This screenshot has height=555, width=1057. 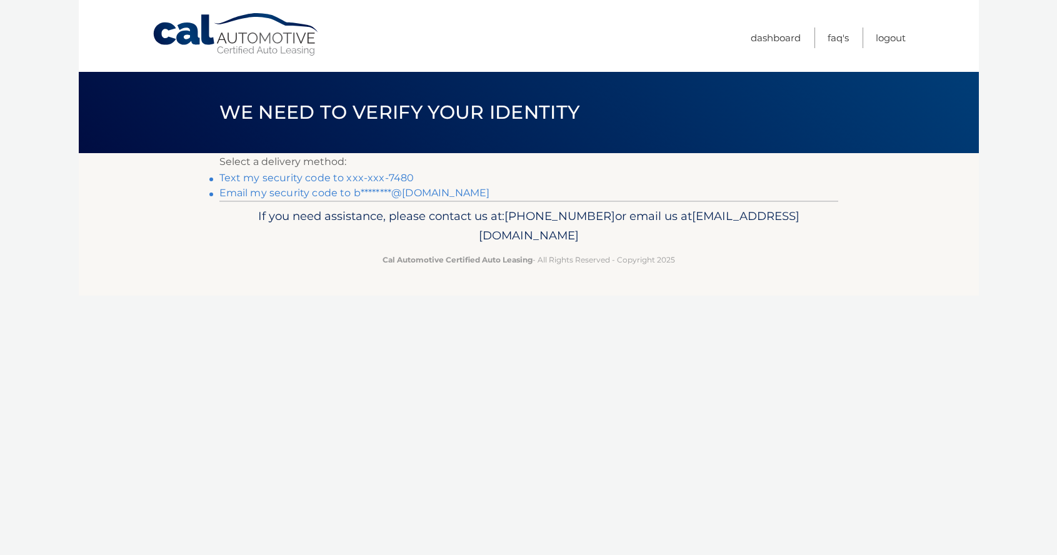 What do you see at coordinates (529, 162) in the screenshot?
I see `p: Select a delivery method:` at bounding box center [529, 162].